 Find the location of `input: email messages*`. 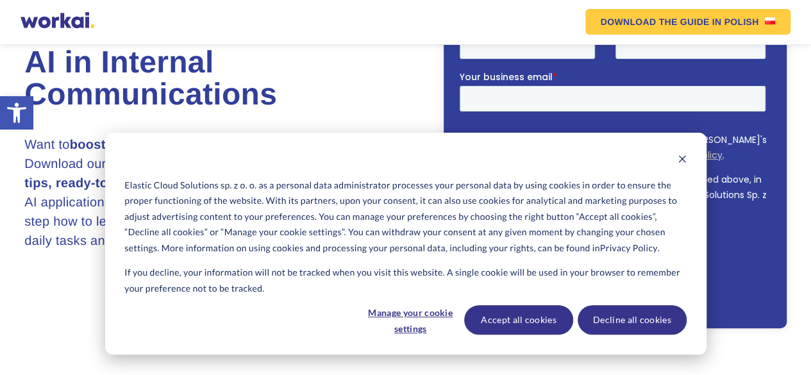

input: email messages* is located at coordinates (7, 219).